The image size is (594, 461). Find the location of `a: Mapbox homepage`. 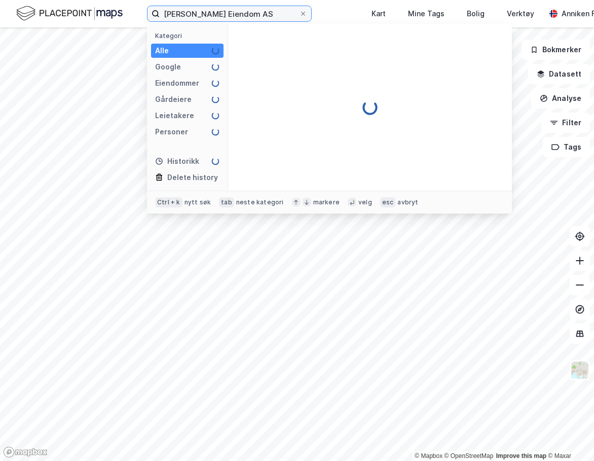

a: Mapbox homepage is located at coordinates (25, 451).